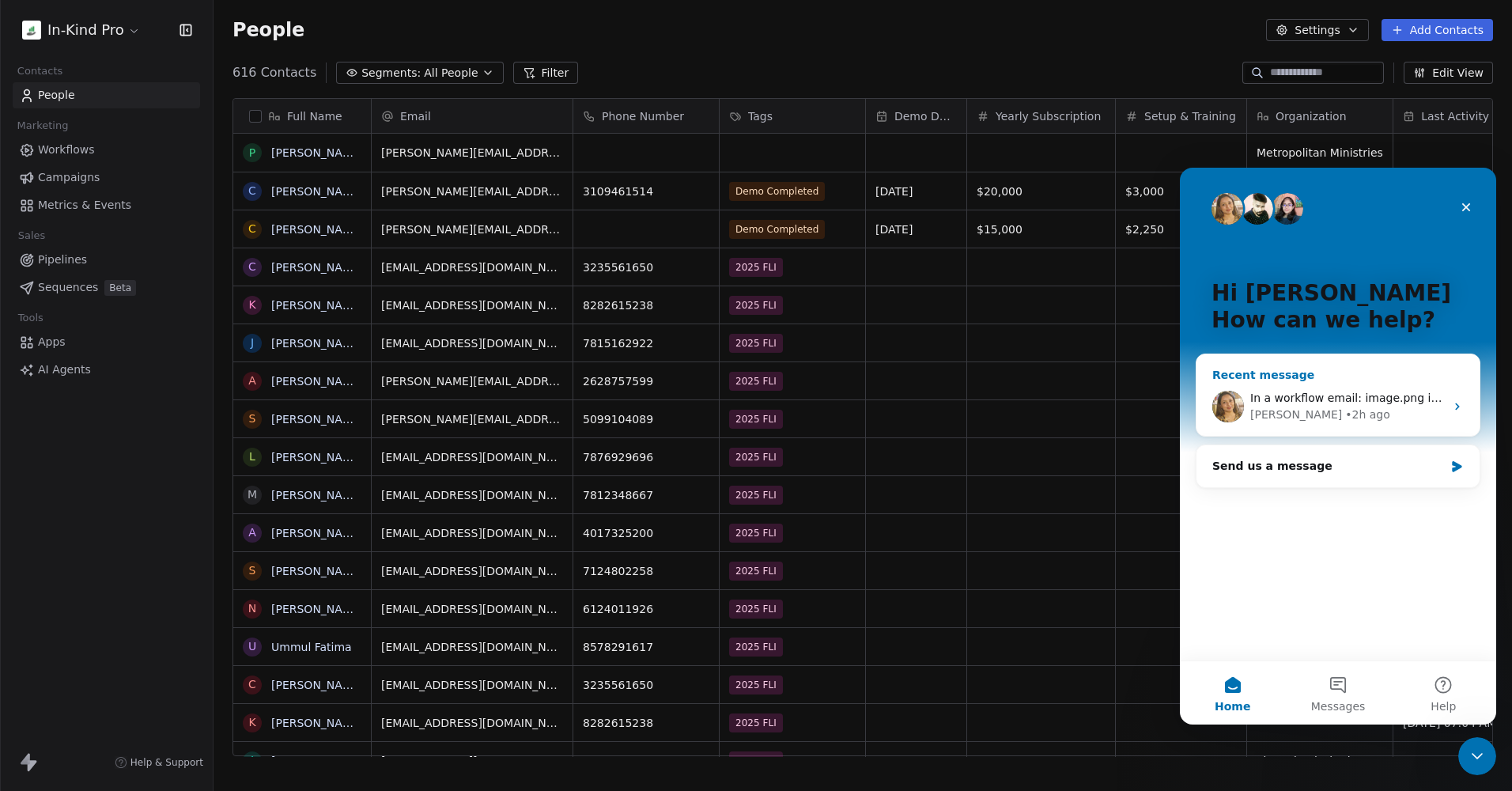 This screenshot has width=1512, height=791. I want to click on div: Yearly Subscription, so click(1040, 115).